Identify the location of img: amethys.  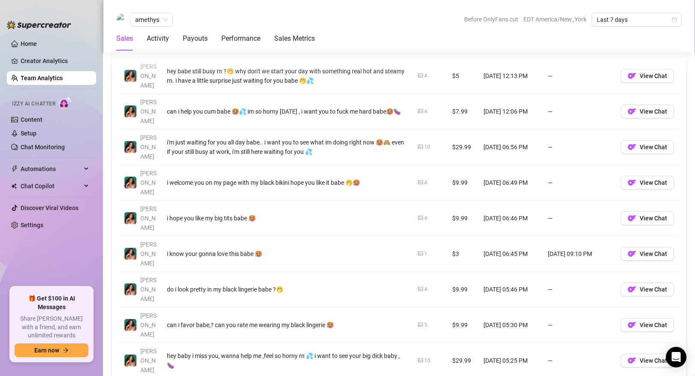
(123, 20).